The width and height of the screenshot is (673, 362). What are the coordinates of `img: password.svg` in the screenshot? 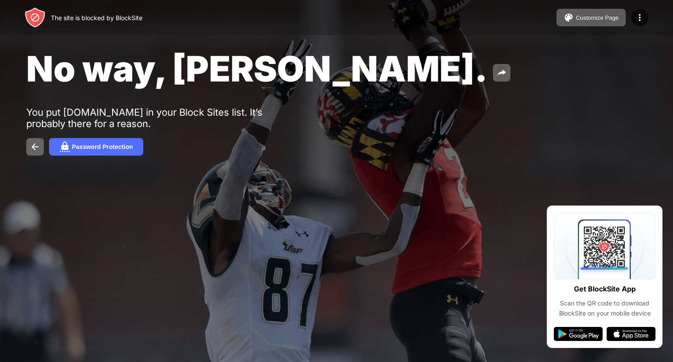 It's located at (65, 147).